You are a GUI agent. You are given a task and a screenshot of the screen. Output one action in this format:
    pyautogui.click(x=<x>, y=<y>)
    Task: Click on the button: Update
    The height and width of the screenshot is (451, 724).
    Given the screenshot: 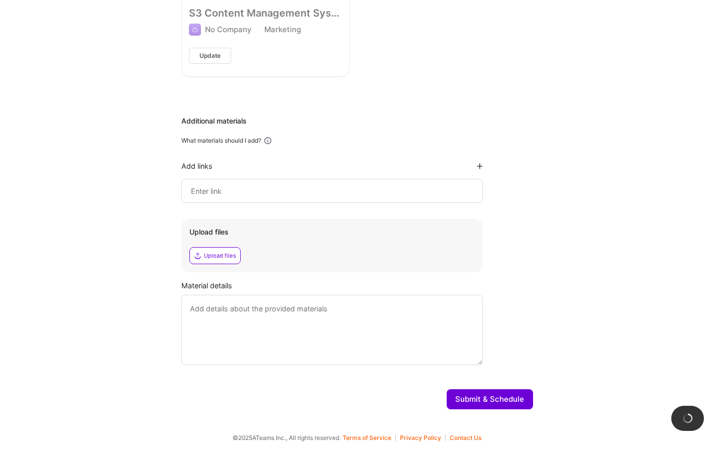 What is the action you would take?
    pyautogui.click(x=210, y=56)
    